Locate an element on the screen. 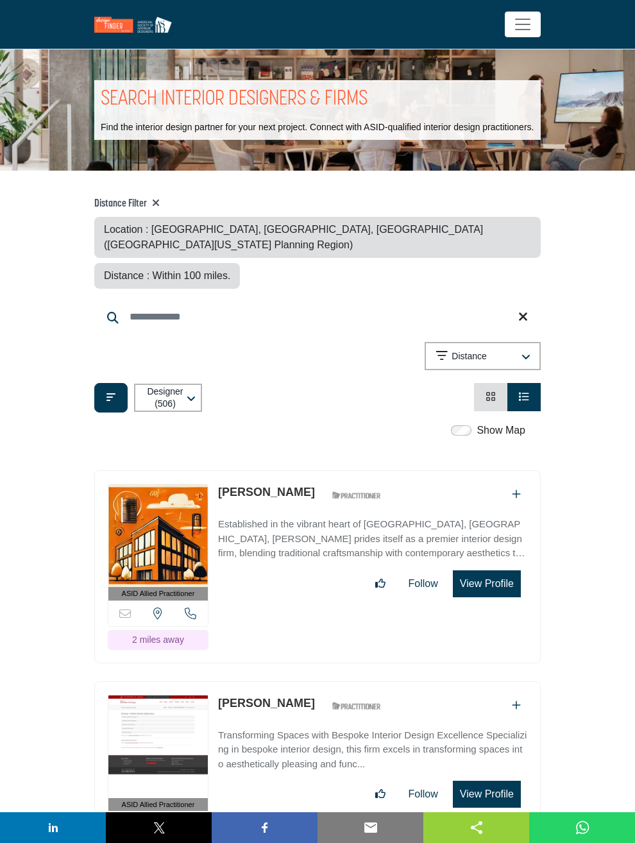  button: Distance is located at coordinates (482, 356).